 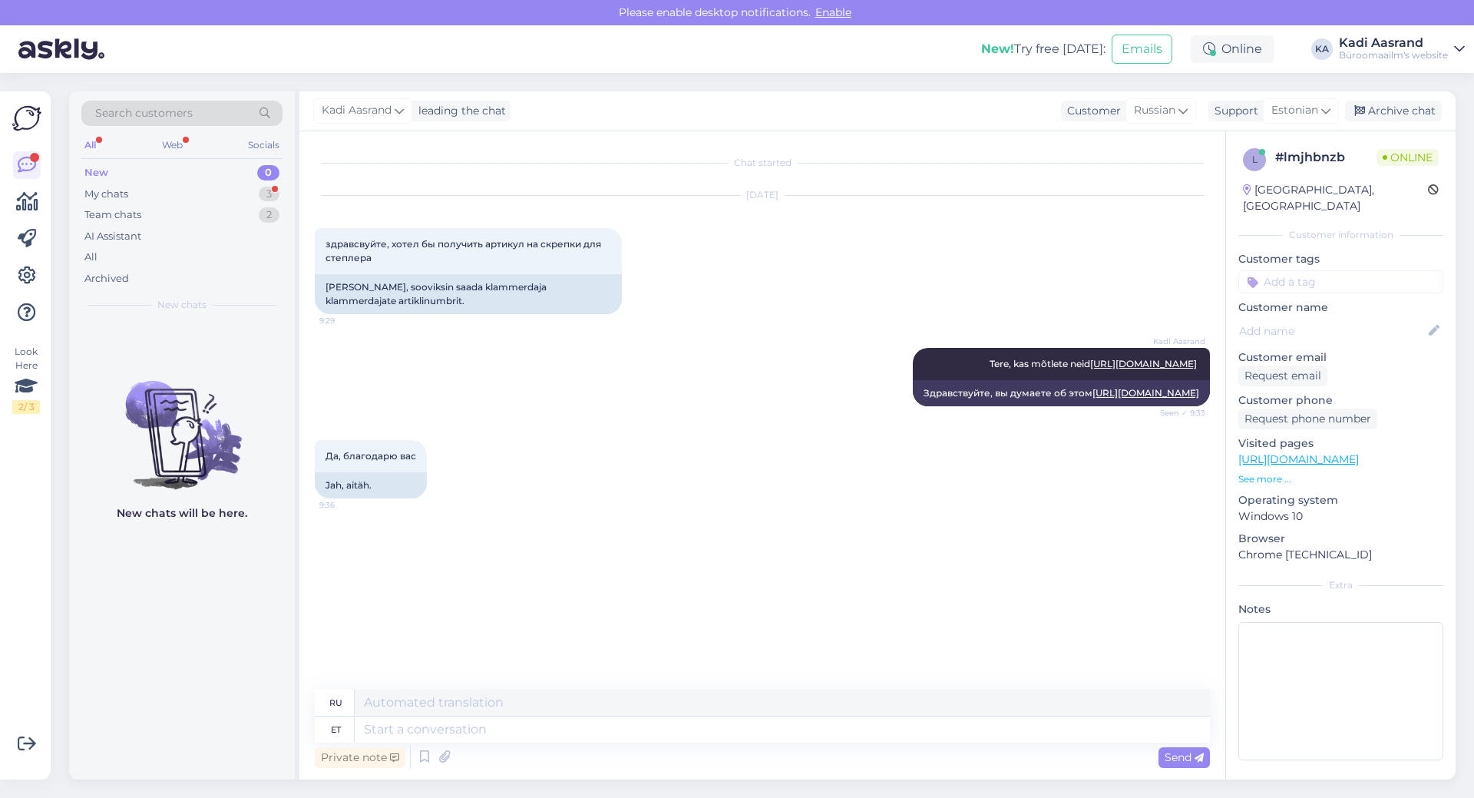 I want to click on button: Emails, so click(x=1141, y=49).